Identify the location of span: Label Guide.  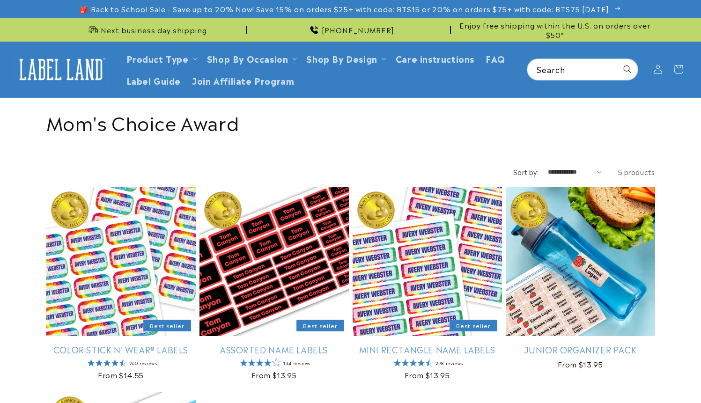
(154, 80).